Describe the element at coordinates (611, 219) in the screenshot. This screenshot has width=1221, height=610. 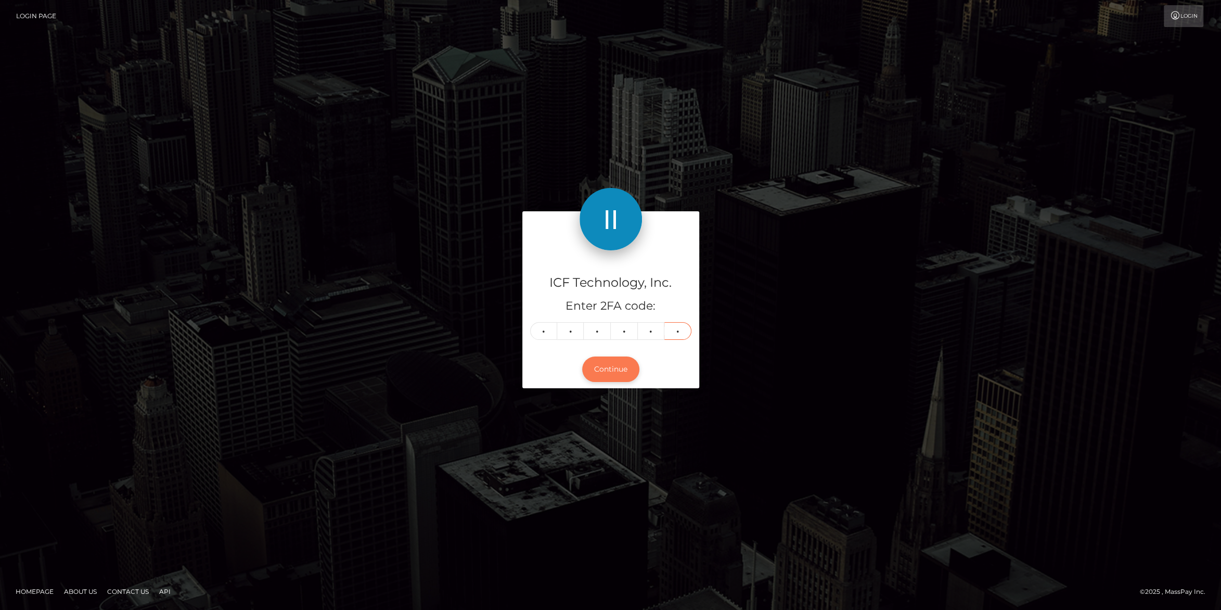
I see `img: ICF Technology, Inc.` at that location.